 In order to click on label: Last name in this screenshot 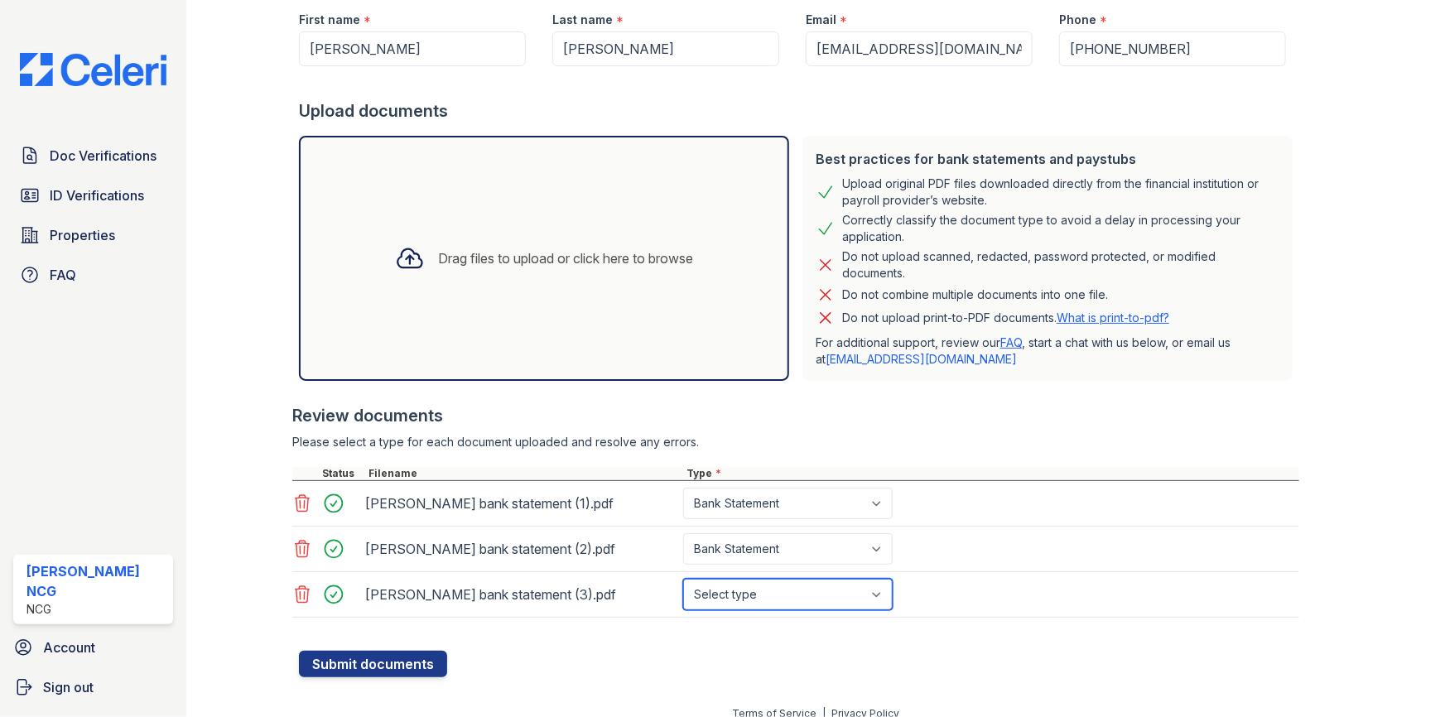, I will do `click(582, 20)`.